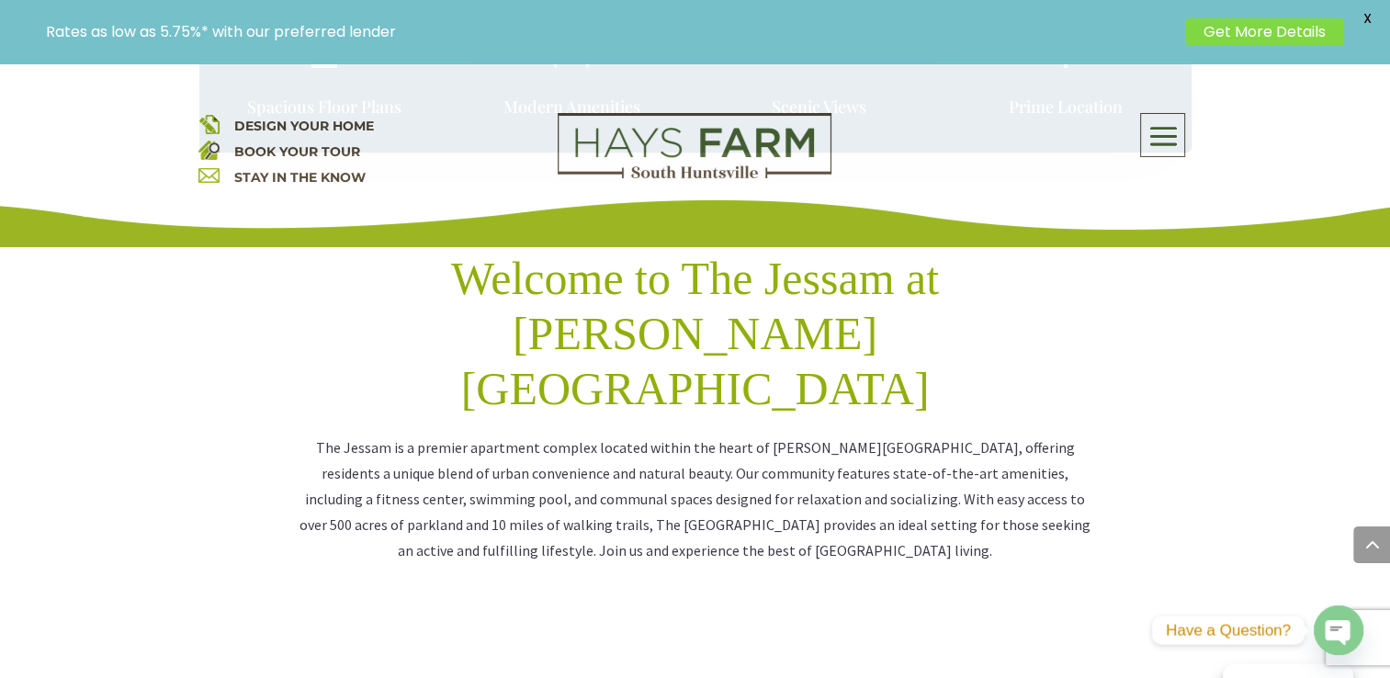 The height and width of the screenshot is (678, 1390). Describe the element at coordinates (299, 177) in the screenshot. I see `a: STAY IN THE KNOW` at that location.